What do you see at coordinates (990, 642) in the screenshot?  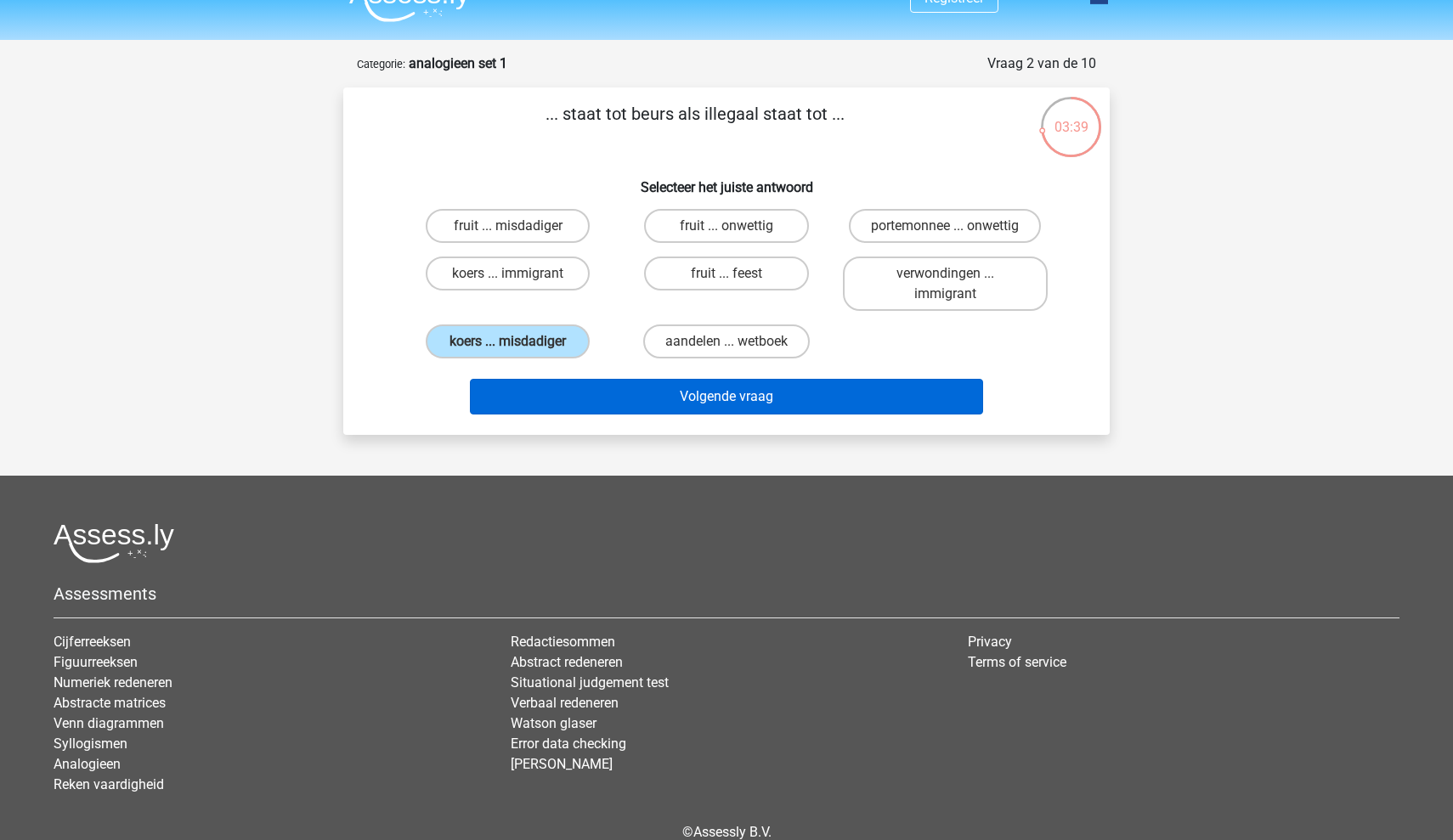 I see `a: Privacy` at bounding box center [990, 642].